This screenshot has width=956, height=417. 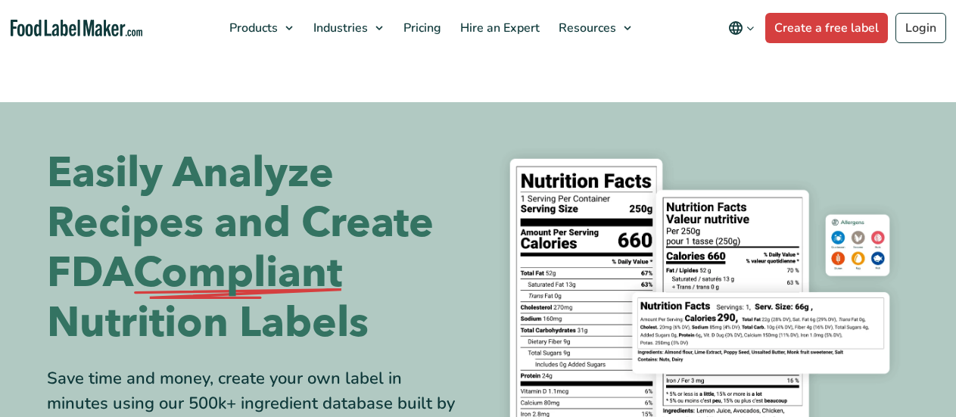 What do you see at coordinates (498, 28) in the screenshot?
I see `span: Hire an Expert` at bounding box center [498, 28].